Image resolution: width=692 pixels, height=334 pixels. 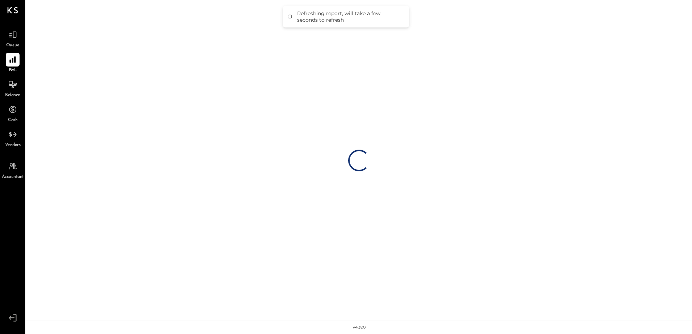 What do you see at coordinates (13, 96) in the screenshot?
I see `span: Balance` at bounding box center [13, 96].